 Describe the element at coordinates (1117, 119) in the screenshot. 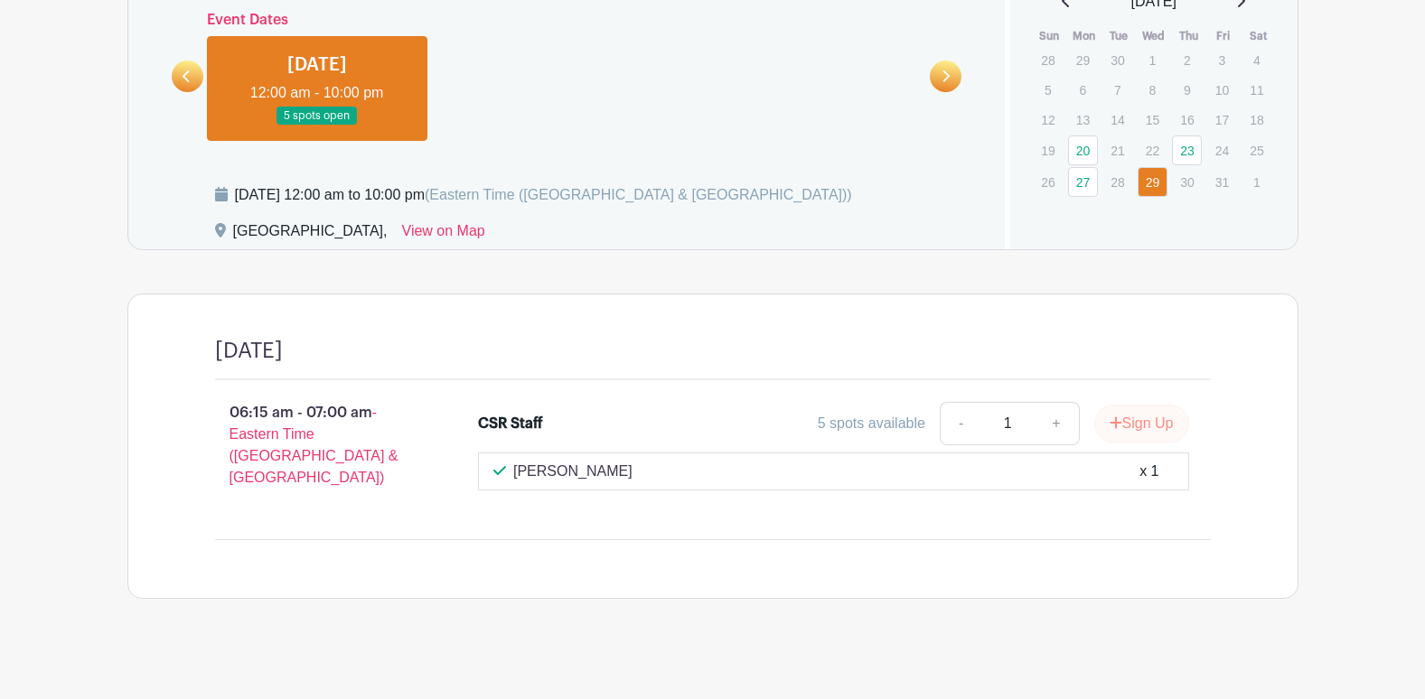

I see `p: 14` at that location.